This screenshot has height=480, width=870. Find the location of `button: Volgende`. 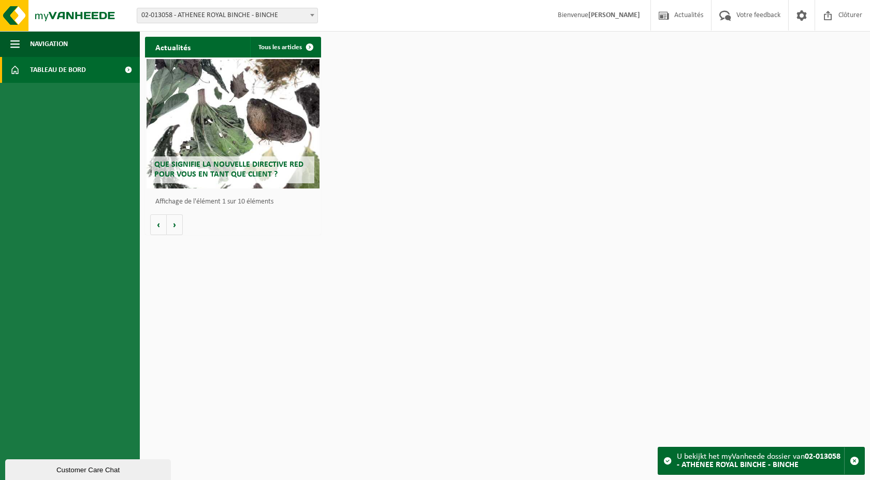

button: Volgende is located at coordinates (174, 225).